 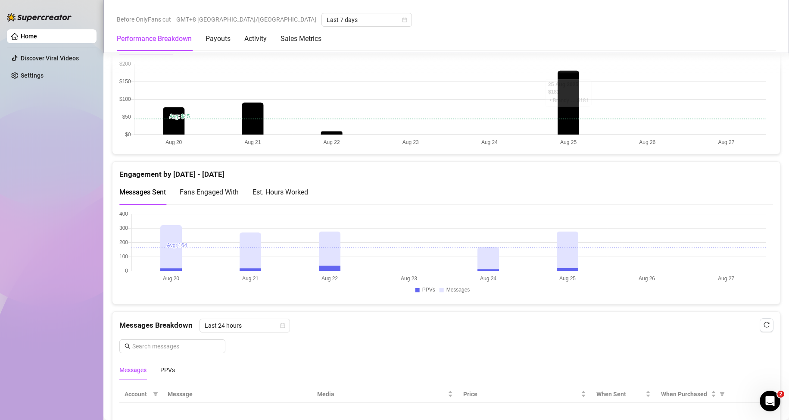 What do you see at coordinates (32, 75) in the screenshot?
I see `a: Settings` at bounding box center [32, 75].